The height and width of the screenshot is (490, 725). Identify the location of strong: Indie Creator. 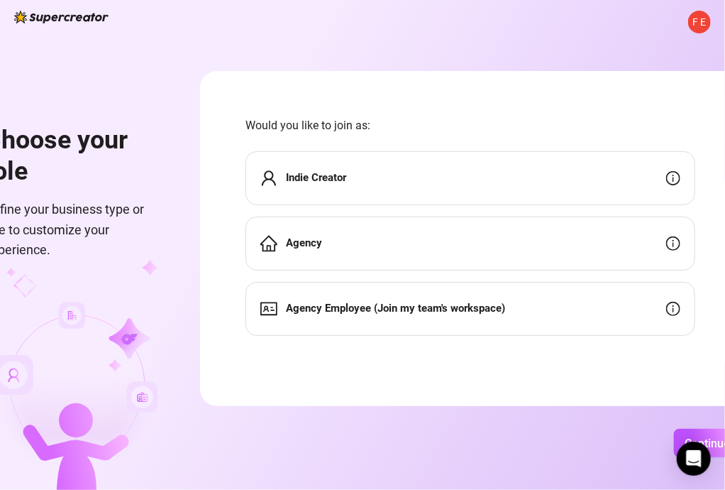
(316, 177).